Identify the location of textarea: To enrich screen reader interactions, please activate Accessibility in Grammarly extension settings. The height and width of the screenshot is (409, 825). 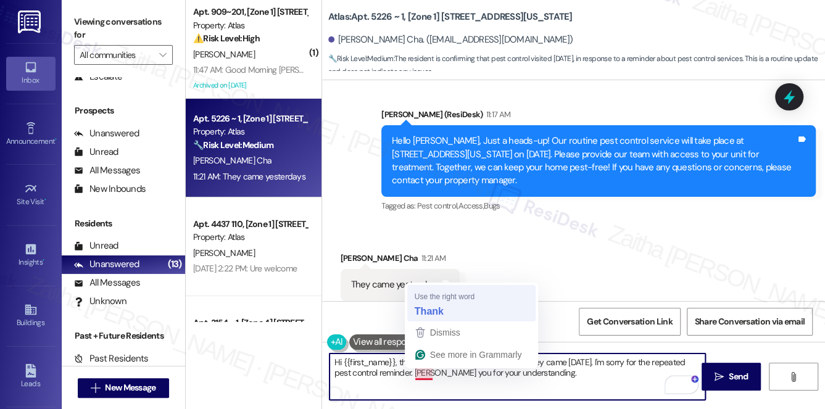
(518, 376).